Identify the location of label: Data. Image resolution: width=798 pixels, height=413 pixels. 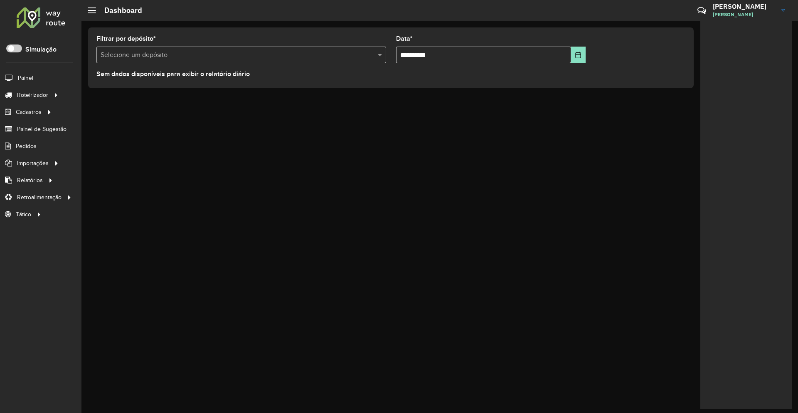
(404, 39).